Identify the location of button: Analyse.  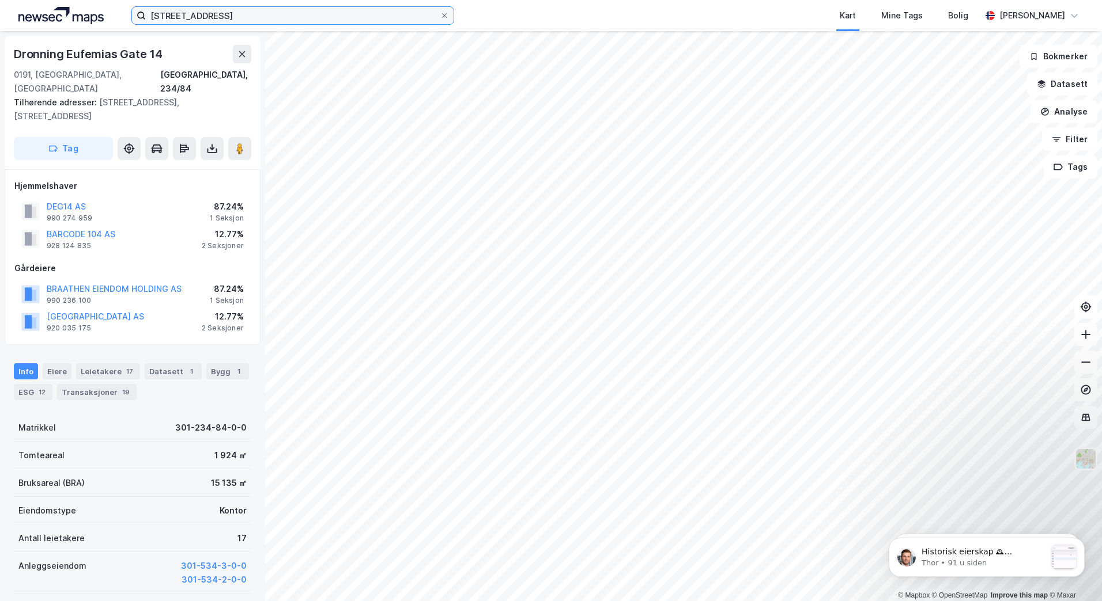
(1063, 112).